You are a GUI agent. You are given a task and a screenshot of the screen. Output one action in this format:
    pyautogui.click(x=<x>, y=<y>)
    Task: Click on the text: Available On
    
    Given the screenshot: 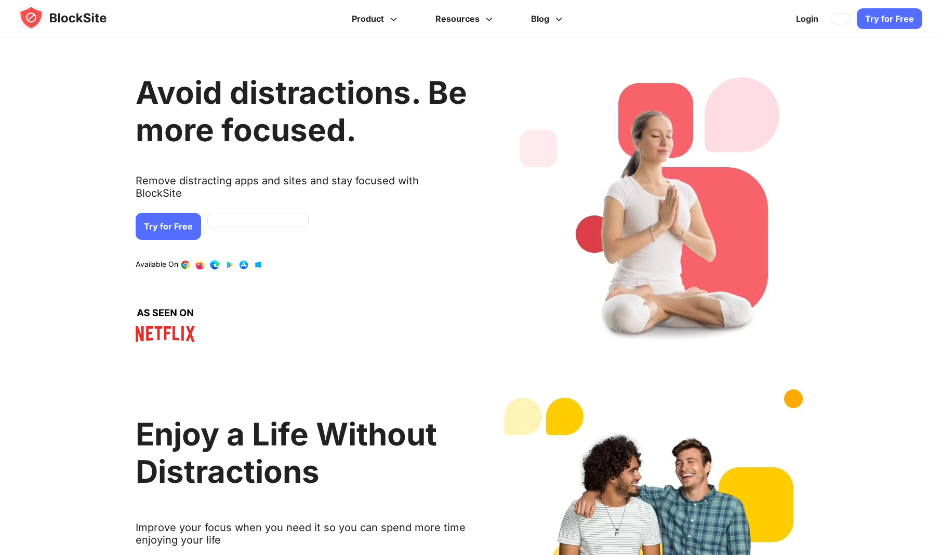 What is the action you would take?
    pyautogui.click(x=157, y=265)
    